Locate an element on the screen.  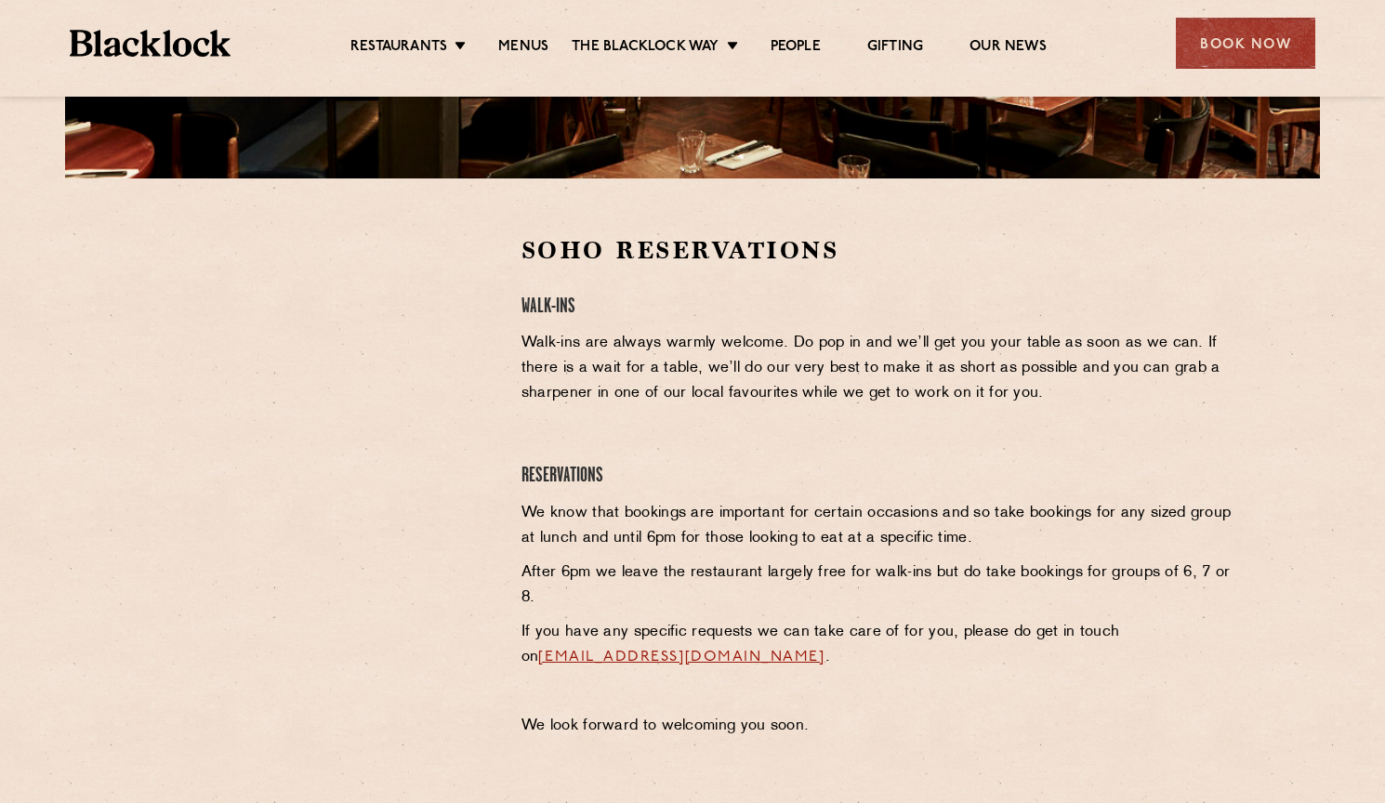
p: We look forward to welcoming you soon. is located at coordinates (878, 726).